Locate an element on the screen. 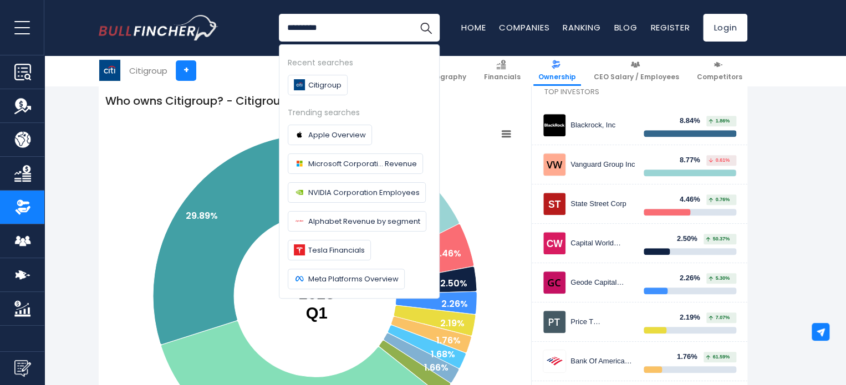 The image size is (846, 385). span: Microsoft Corporati... Revenue is located at coordinates (363, 164).